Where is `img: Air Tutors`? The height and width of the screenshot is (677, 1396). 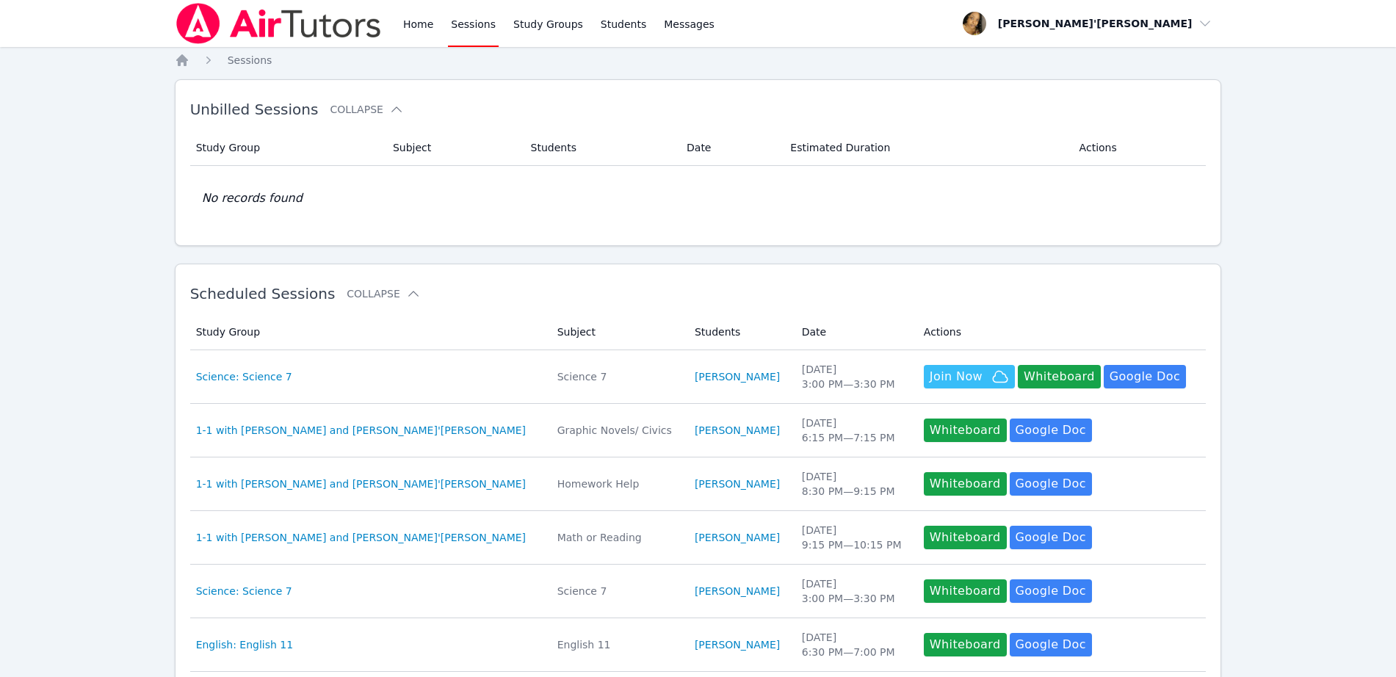
img: Air Tutors is located at coordinates (278, 23).